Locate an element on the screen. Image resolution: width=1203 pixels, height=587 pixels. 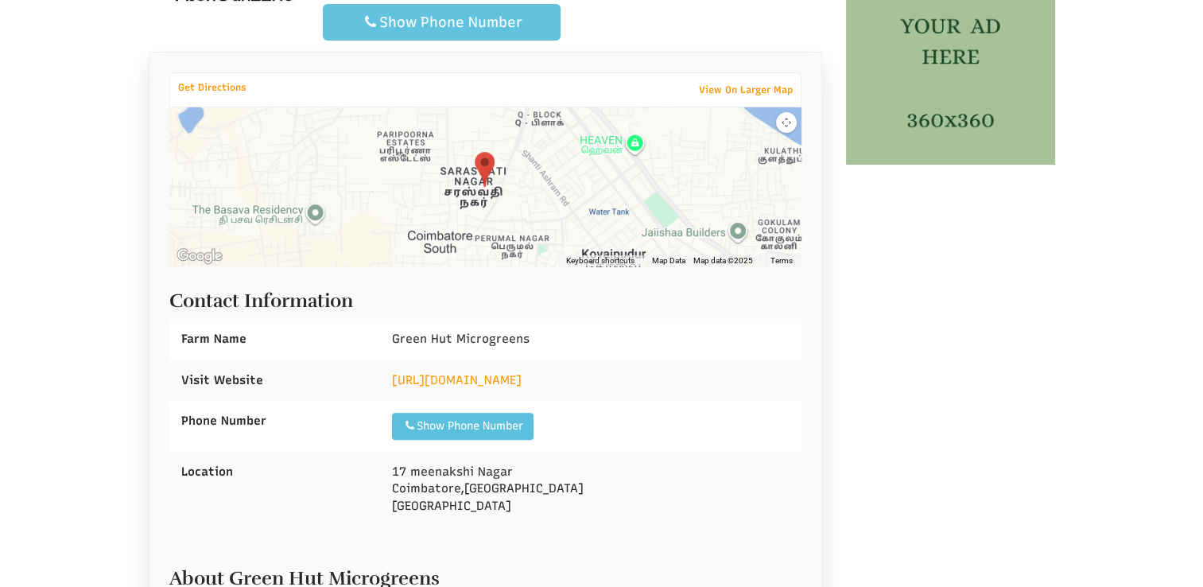
ul: Profile Tabs is located at coordinates (486, 52).